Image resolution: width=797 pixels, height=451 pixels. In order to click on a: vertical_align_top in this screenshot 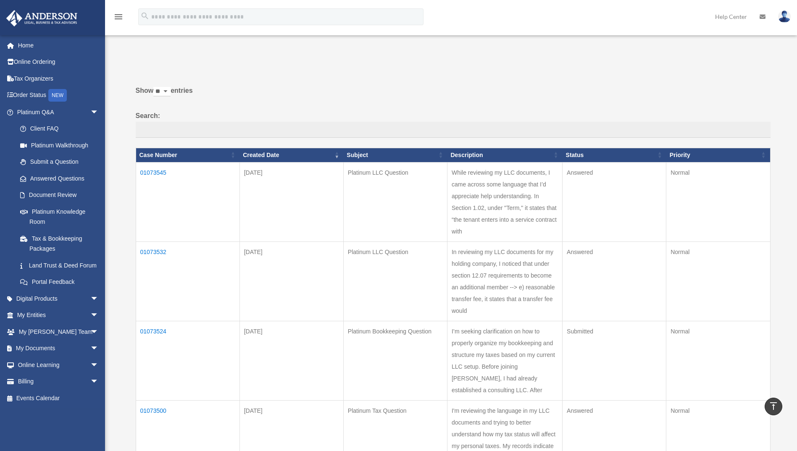, I will do `click(773, 407)`.